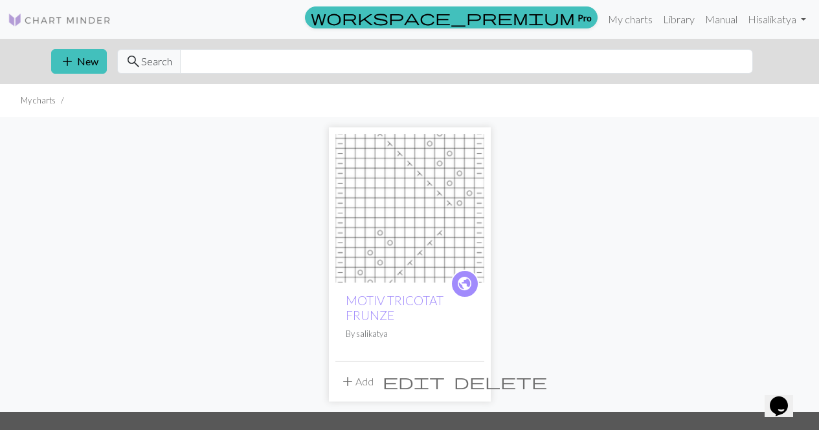  I want to click on a: My charts, so click(630, 19).